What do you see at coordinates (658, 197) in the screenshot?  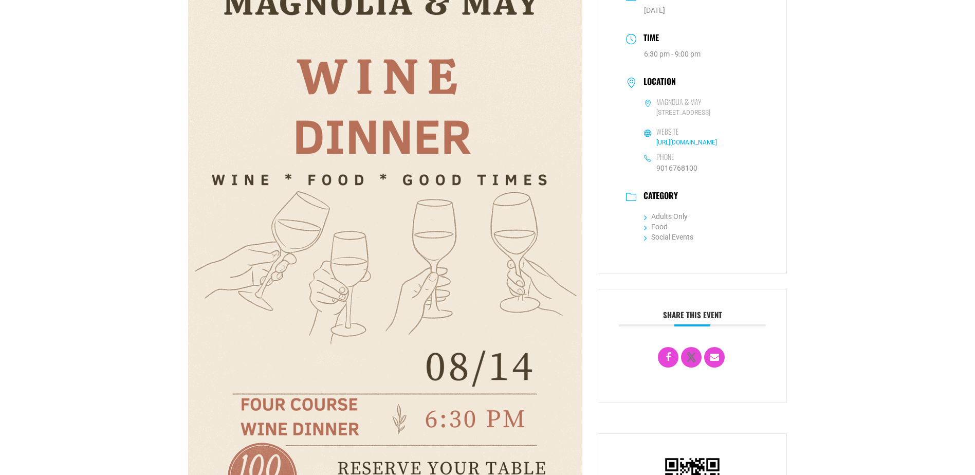 I see `h3: Category` at bounding box center [658, 197].